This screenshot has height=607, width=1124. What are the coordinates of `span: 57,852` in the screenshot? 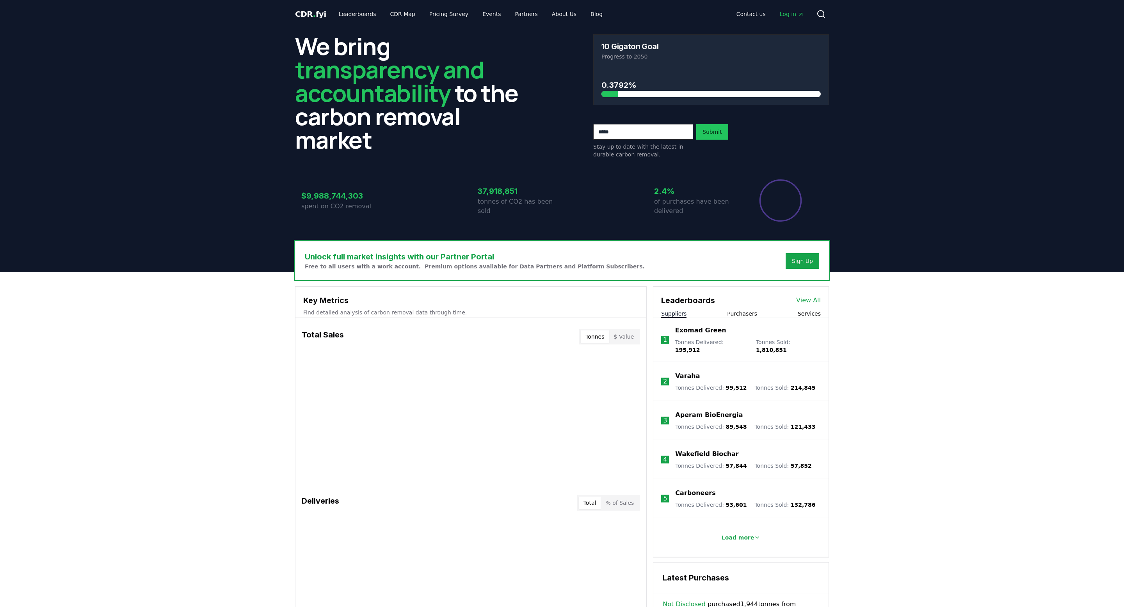 It's located at (802, 466).